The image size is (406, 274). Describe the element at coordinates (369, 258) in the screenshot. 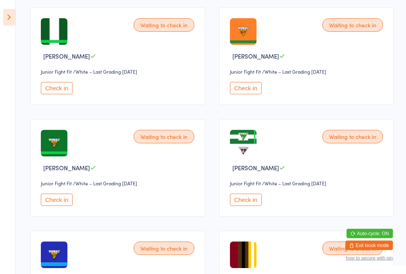

I see `button: how to secure with pin` at that location.